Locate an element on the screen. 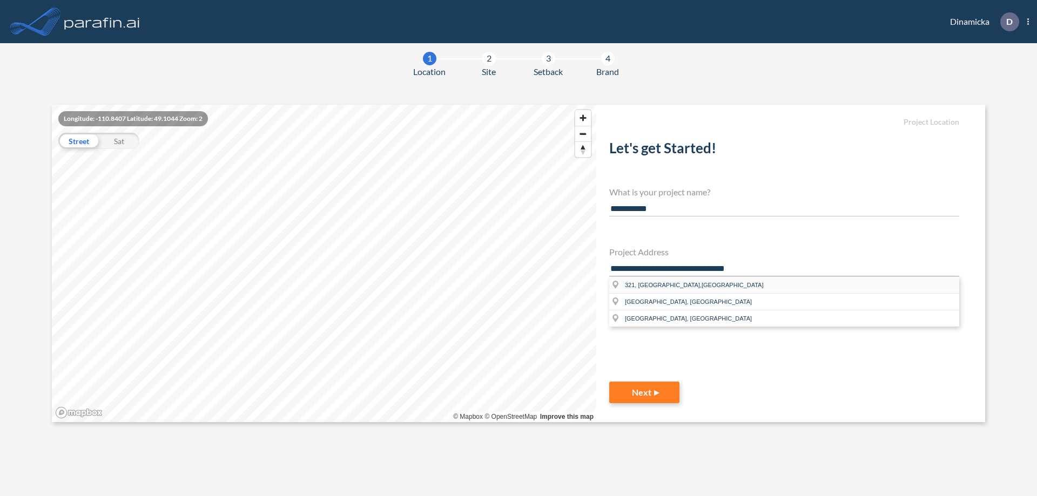  span: Zoom out is located at coordinates (583, 134).